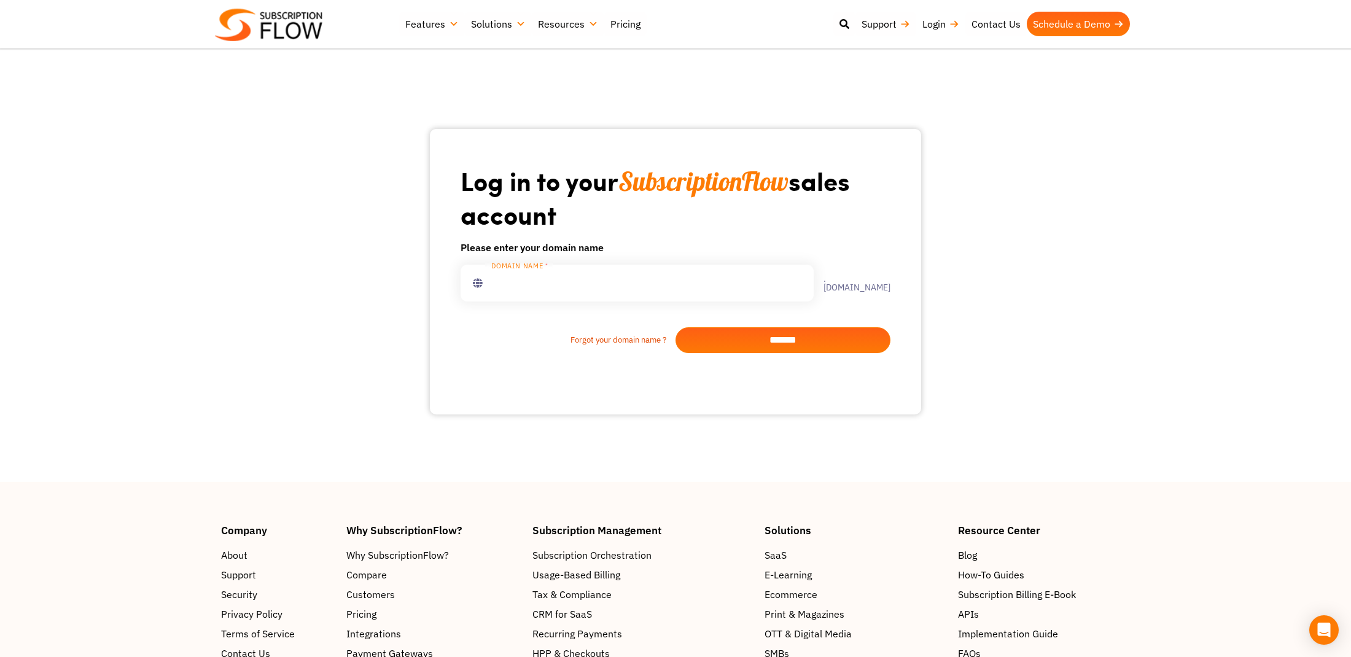  Describe the element at coordinates (642, 530) in the screenshot. I see `h4: Subscription Management` at that location.